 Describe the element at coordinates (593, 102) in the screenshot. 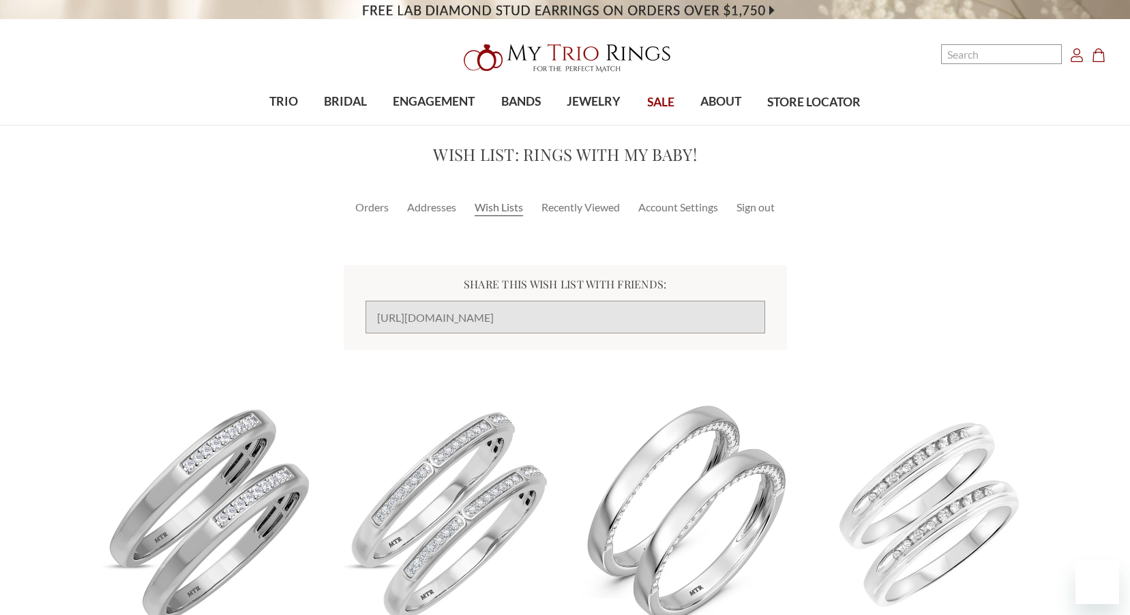

I see `span: JEWELRY` at that location.